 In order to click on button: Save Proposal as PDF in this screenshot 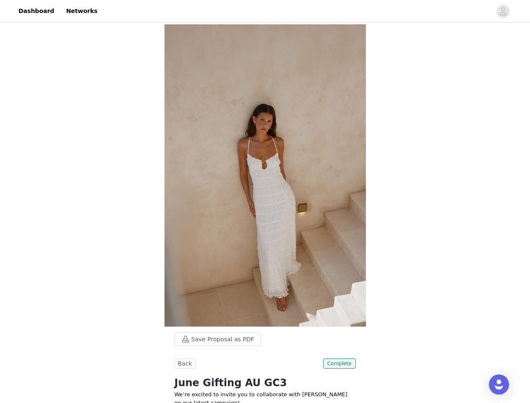, I will do `click(218, 339)`.